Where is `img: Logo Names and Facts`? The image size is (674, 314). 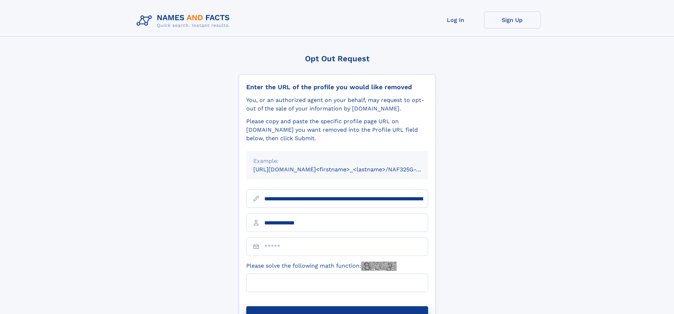 img: Logo Names and Facts is located at coordinates (185, 21).